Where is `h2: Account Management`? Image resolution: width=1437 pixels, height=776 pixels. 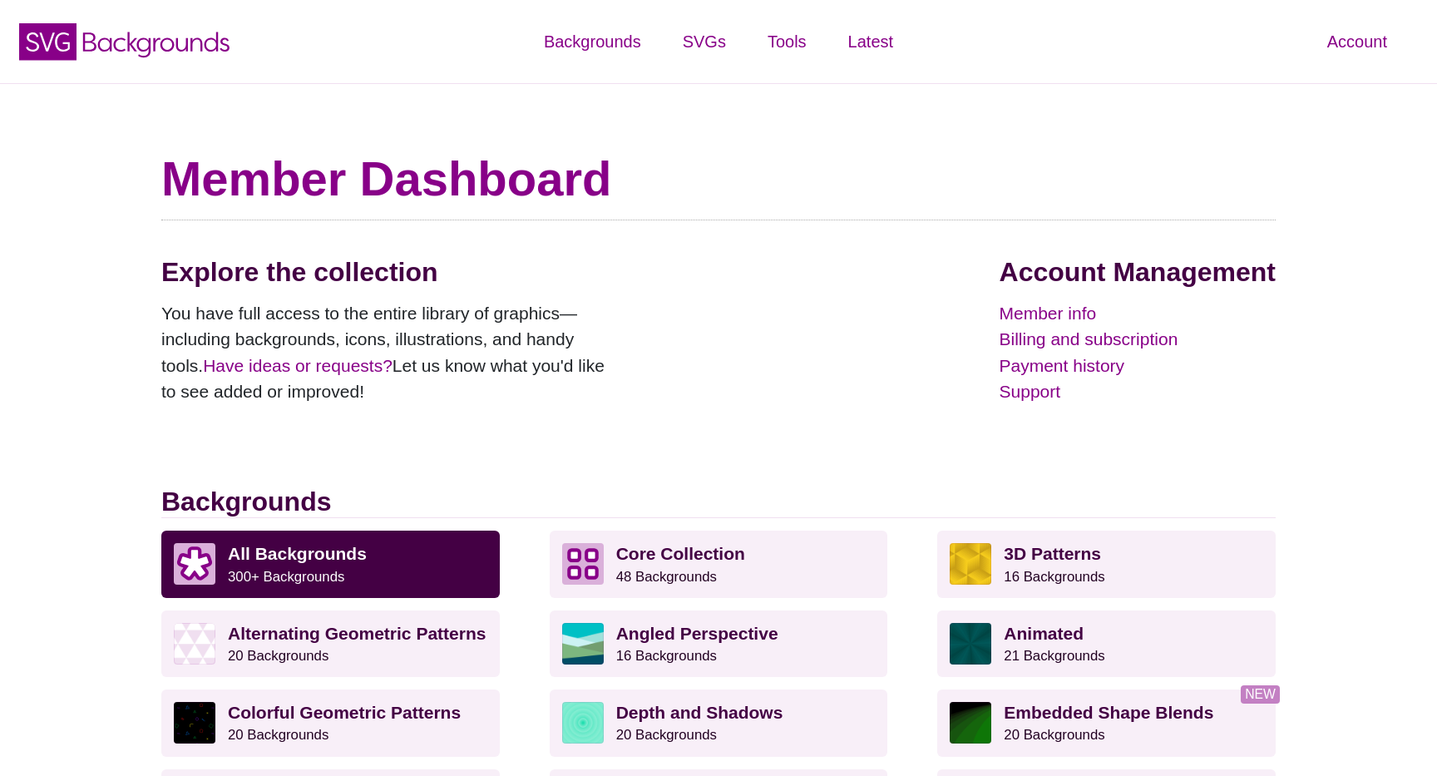 h2: Account Management is located at coordinates (1137, 272).